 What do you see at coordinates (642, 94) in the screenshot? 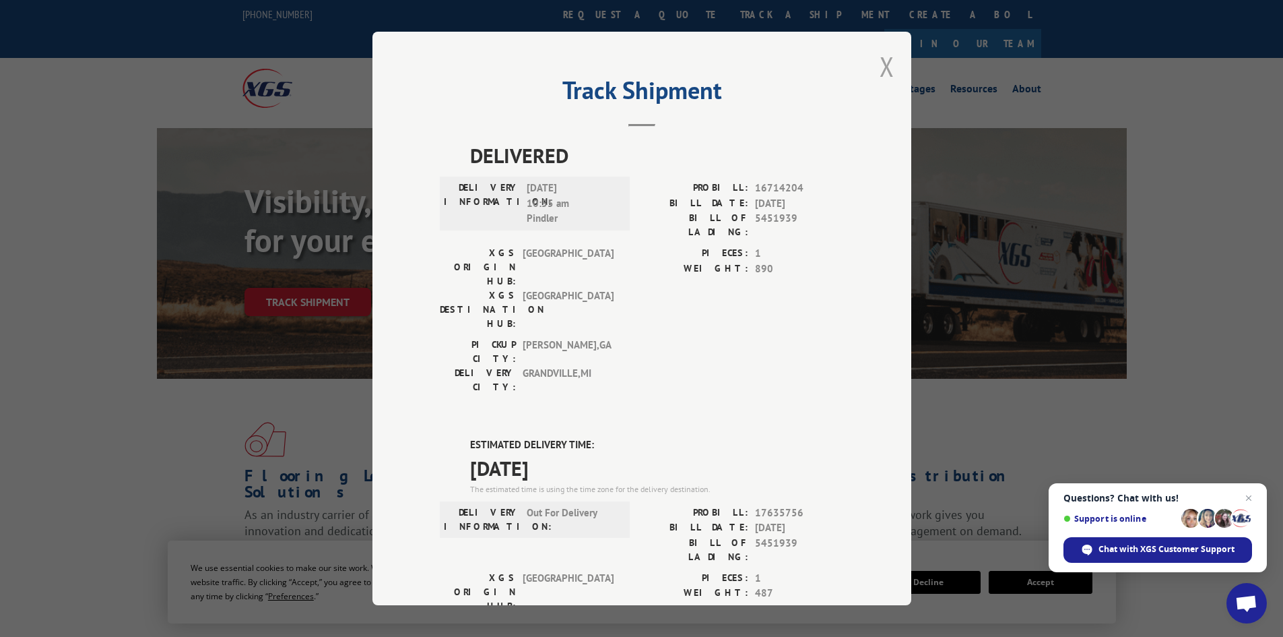
I see `h2: Track Shipment` at bounding box center [642, 94].